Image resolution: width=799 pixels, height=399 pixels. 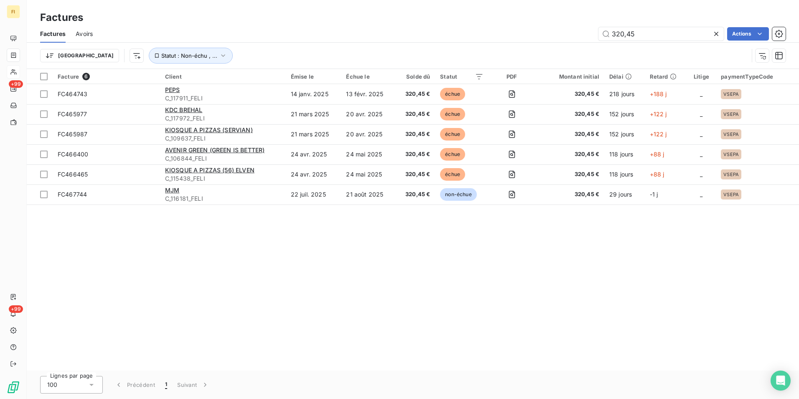 I want to click on span: C_117972_FELI, so click(x=223, y=118).